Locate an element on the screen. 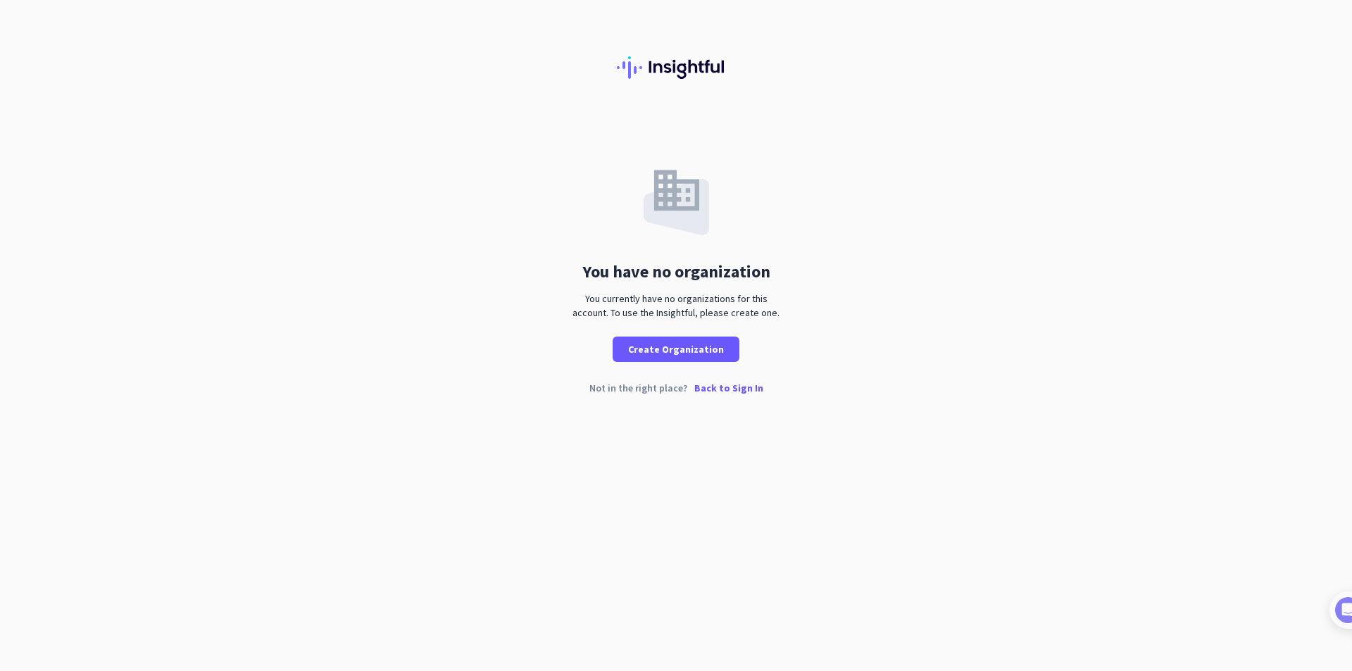  div: You currently have no organizations for this account. To use the Insightful, please create one. is located at coordinates (676, 306).